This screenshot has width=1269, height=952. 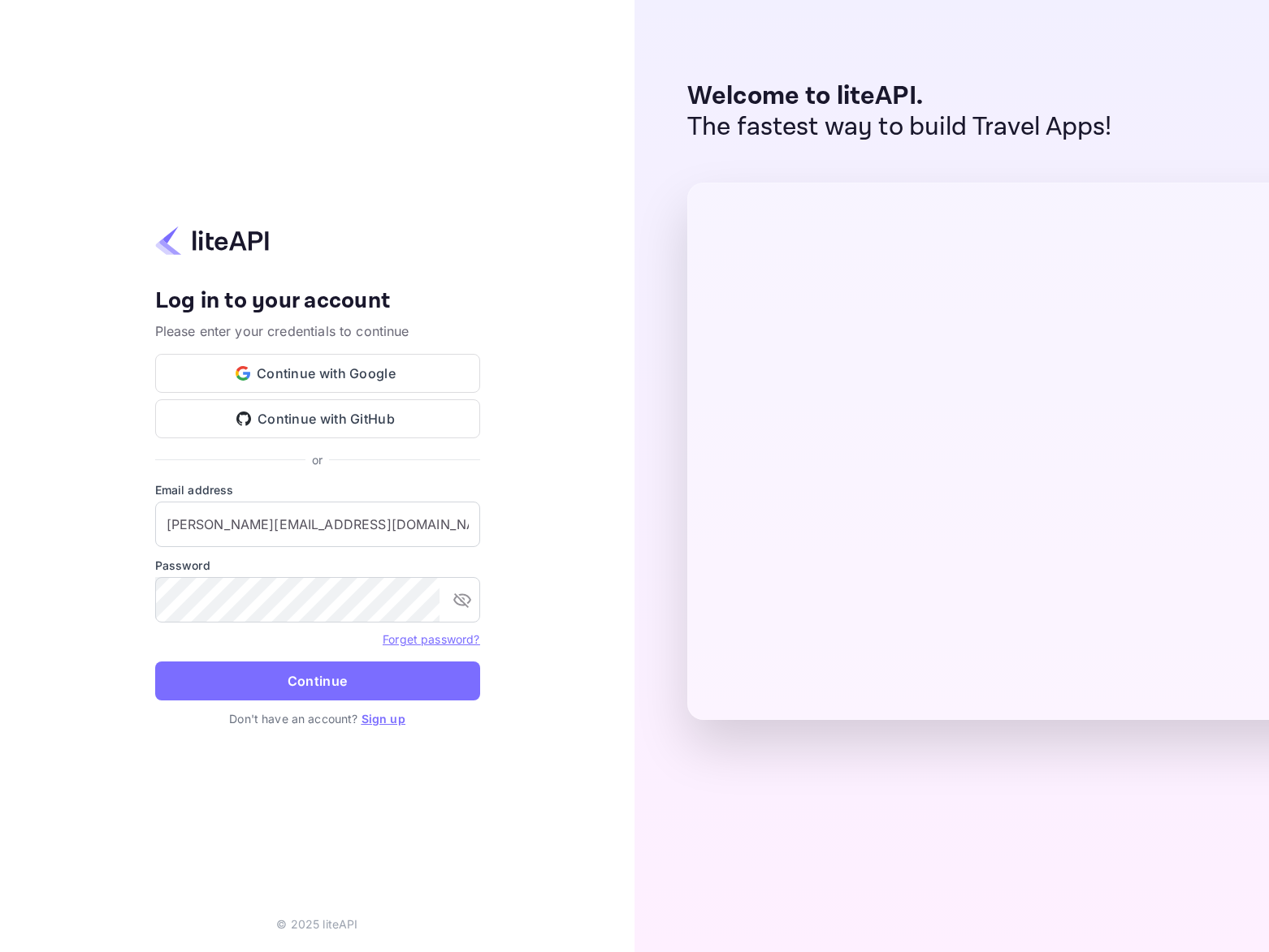 I want to click on label: Email address, so click(x=317, y=489).